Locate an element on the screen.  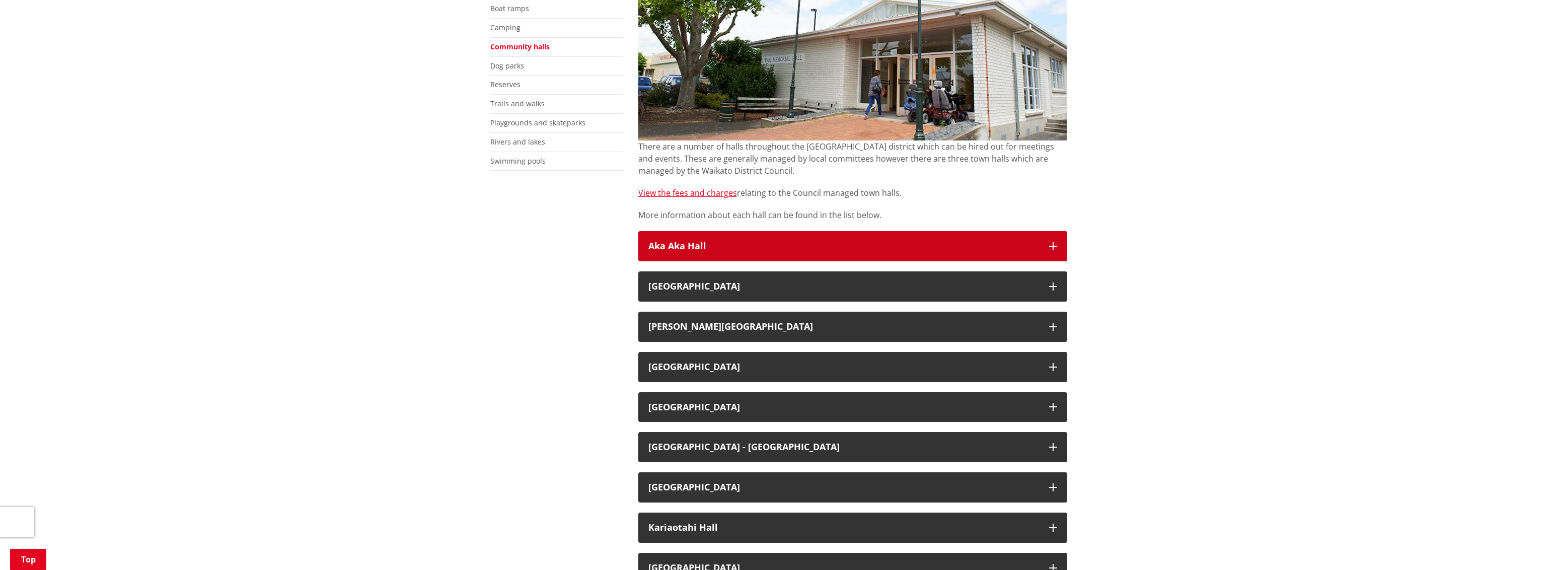
button: Aka Aka Hall is located at coordinates (853, 246).